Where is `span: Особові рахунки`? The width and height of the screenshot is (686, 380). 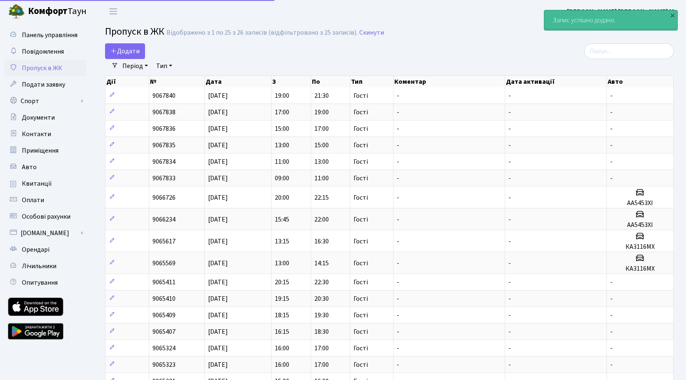
span: Особові рахунки is located at coordinates (46, 216).